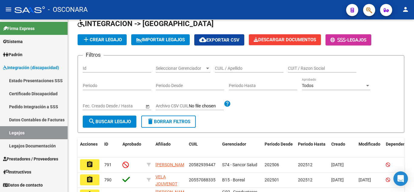 The width and height of the screenshot is (414, 192). I want to click on datatable-header-cell: Modificado, so click(370, 148).